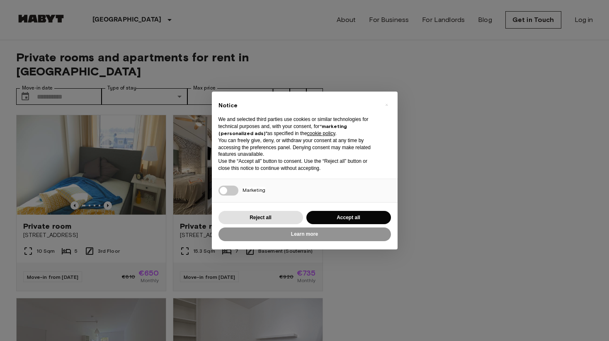 The height and width of the screenshot is (341, 609). Describe the element at coordinates (305, 234) in the screenshot. I see `button: Learn more` at that location.